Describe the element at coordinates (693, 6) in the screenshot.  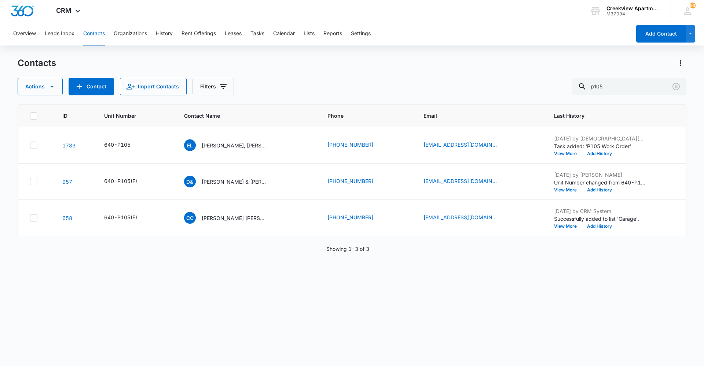
I see `div: notifications count` at that location.